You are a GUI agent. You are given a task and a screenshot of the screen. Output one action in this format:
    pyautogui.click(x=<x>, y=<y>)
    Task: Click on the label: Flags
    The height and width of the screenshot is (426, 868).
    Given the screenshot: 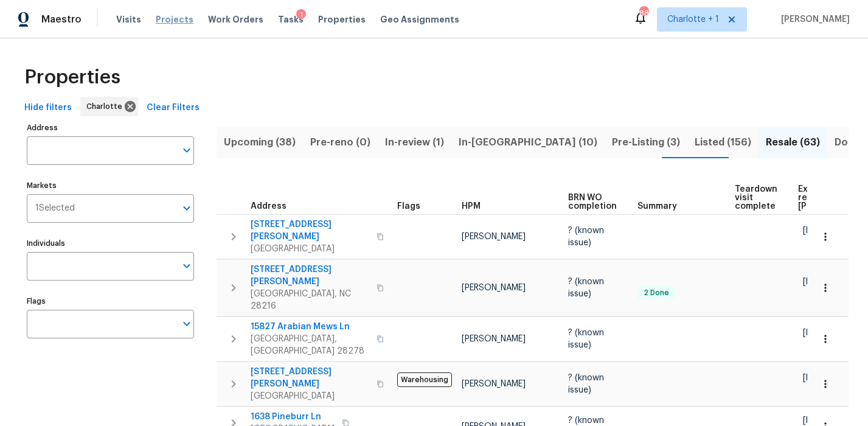 What is the action you would take?
    pyautogui.click(x=110, y=301)
    